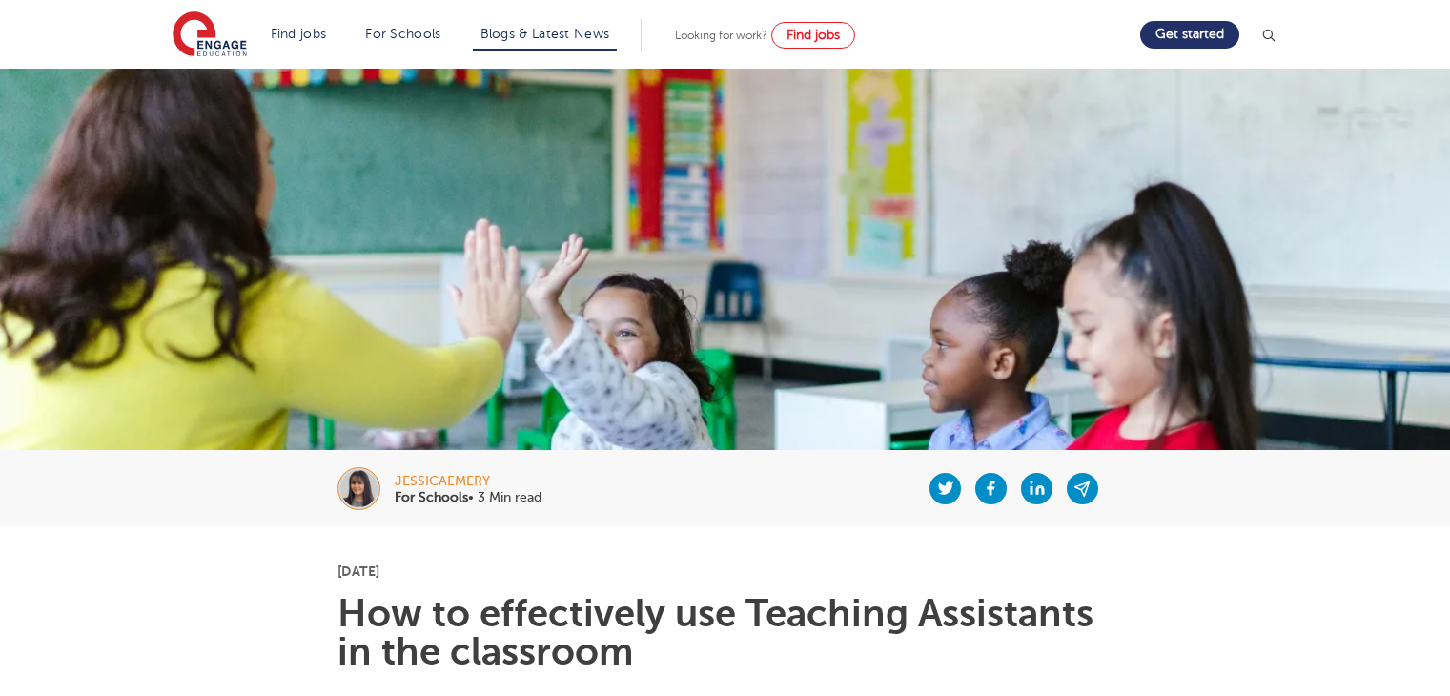  What do you see at coordinates (725, 633) in the screenshot?
I see `h1: How to effectively use Teaching Assistants in the classroom` at bounding box center [725, 633].